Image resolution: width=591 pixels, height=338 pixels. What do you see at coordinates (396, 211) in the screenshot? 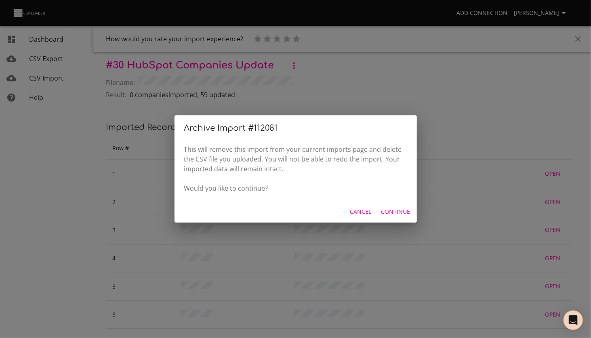
I see `button: Continue` at bounding box center [396, 211].